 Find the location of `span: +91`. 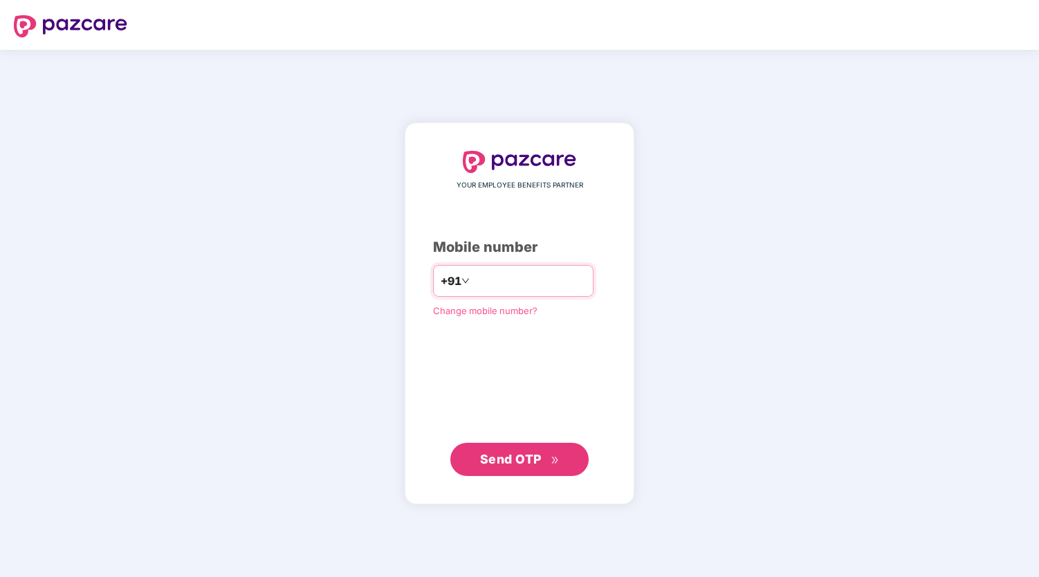

span: +91 is located at coordinates (451, 281).